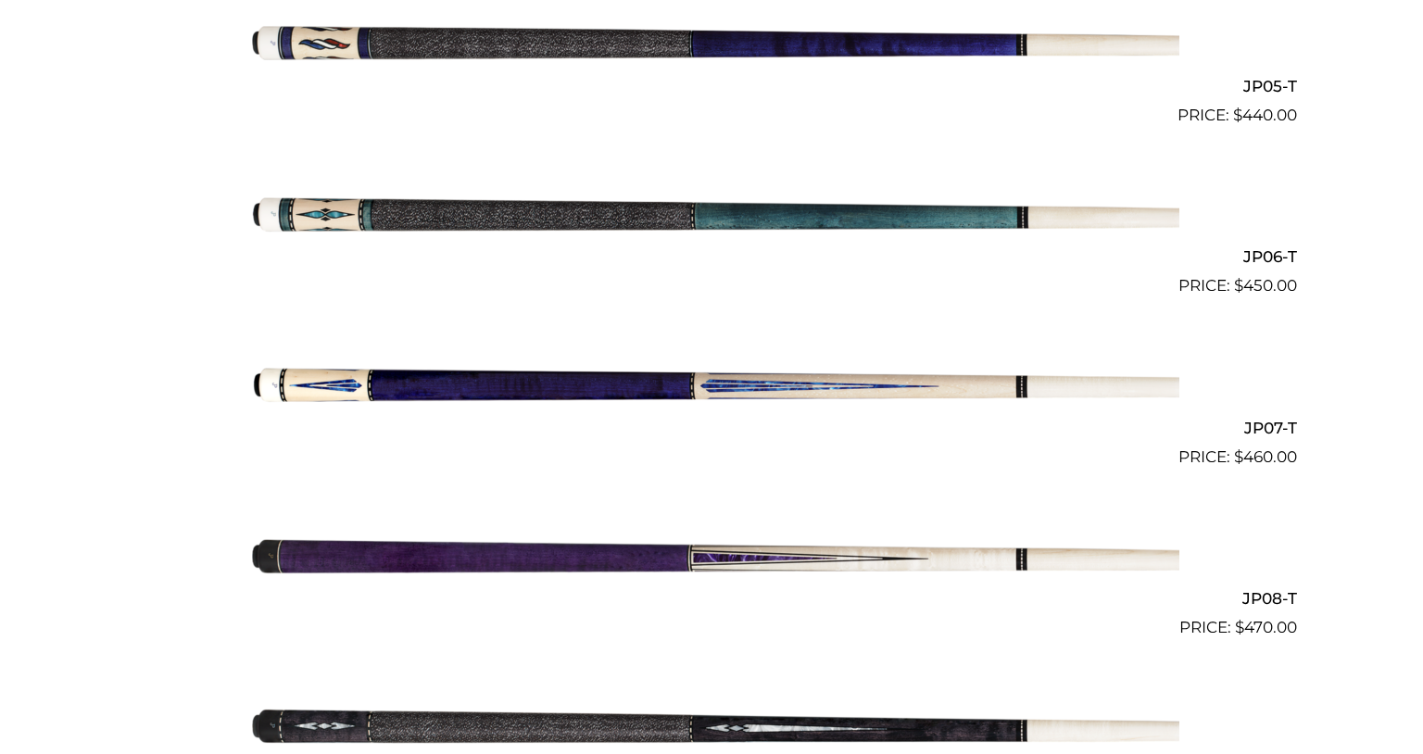  I want to click on img: JP07-T, so click(711, 384).